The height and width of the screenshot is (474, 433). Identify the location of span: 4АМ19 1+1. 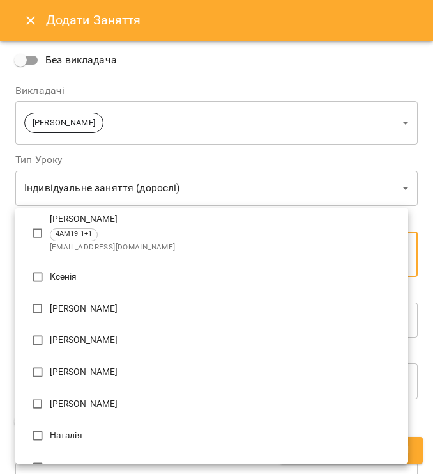
(74, 234).